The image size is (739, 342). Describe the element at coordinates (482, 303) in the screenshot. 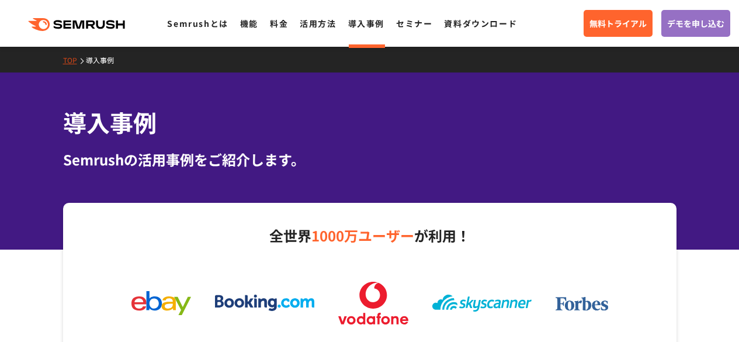

I see `img: skyscanner` at that location.